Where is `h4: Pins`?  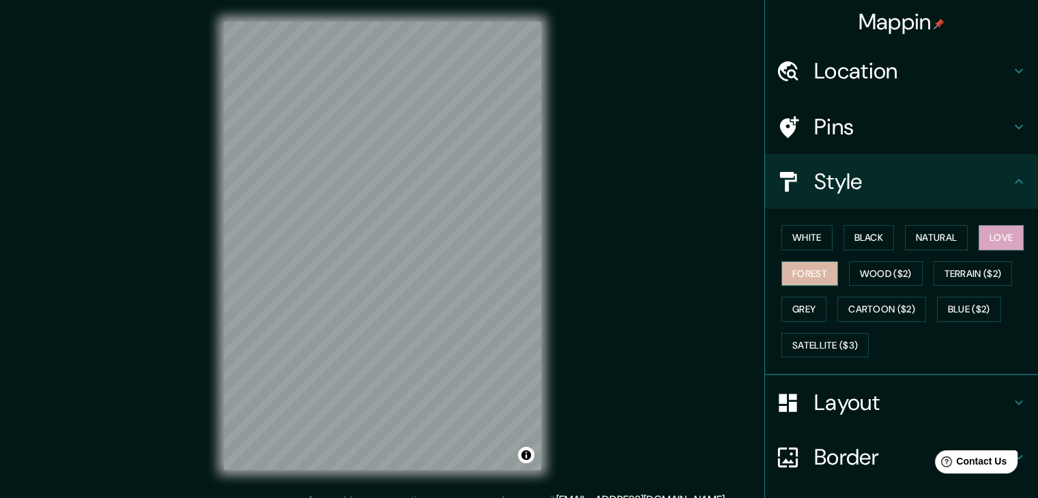 h4: Pins is located at coordinates (912, 127).